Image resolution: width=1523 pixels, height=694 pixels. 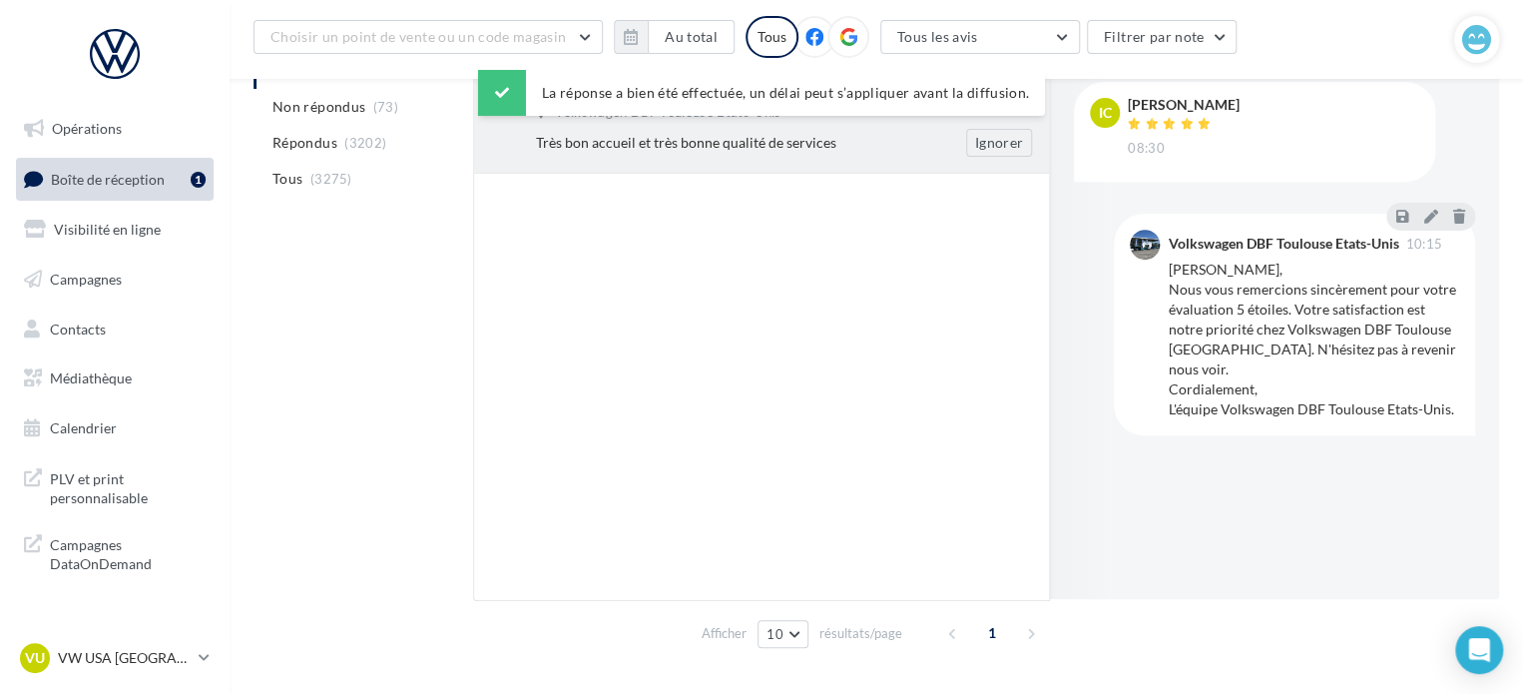 What do you see at coordinates (128, 552) in the screenshot?
I see `span: Campagnes DataOnDemand` at bounding box center [128, 552].